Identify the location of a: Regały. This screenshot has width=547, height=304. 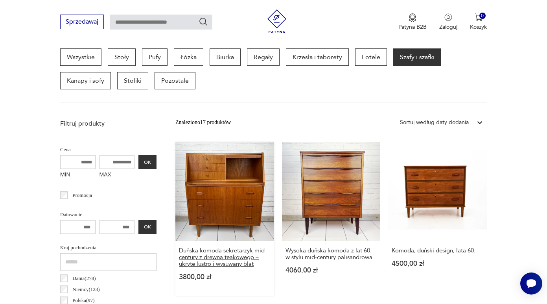
(263, 57).